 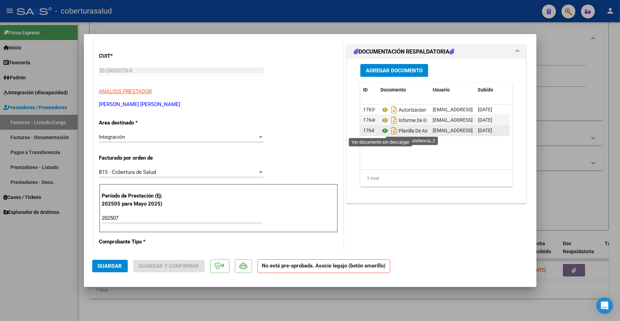 I want to click on h1: DOCUMENTACIÓN RESPALDATORIA, so click(x=404, y=52).